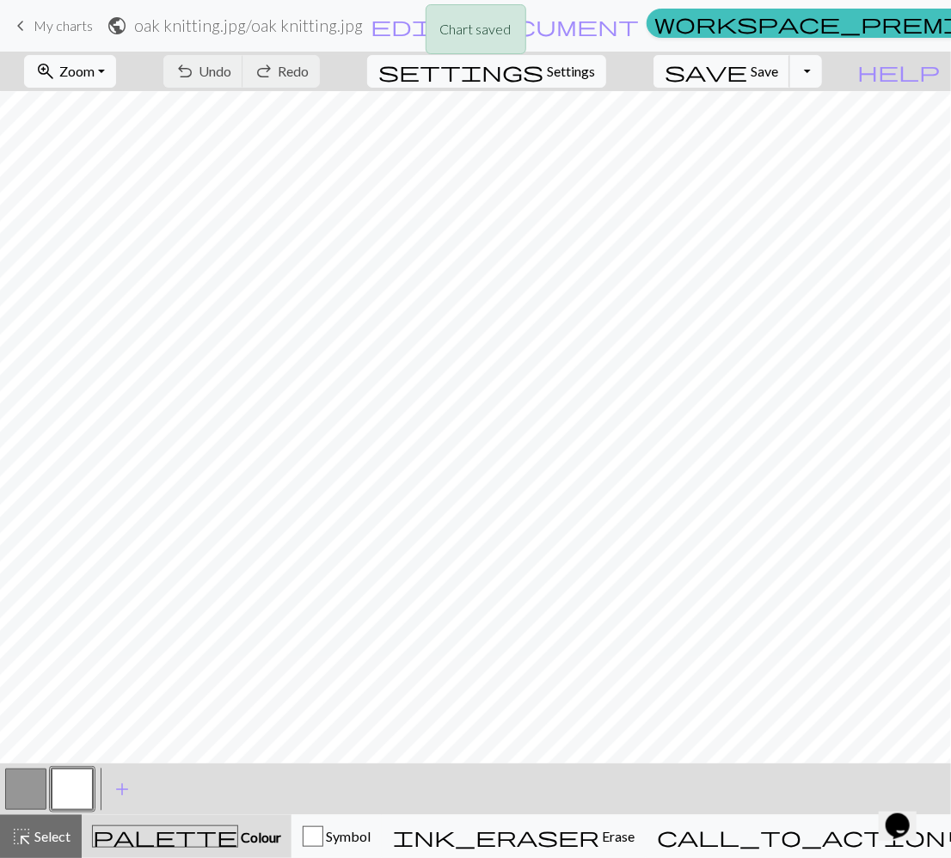 This screenshot has height=858, width=951. I want to click on span: call_to_action, so click(802, 837).